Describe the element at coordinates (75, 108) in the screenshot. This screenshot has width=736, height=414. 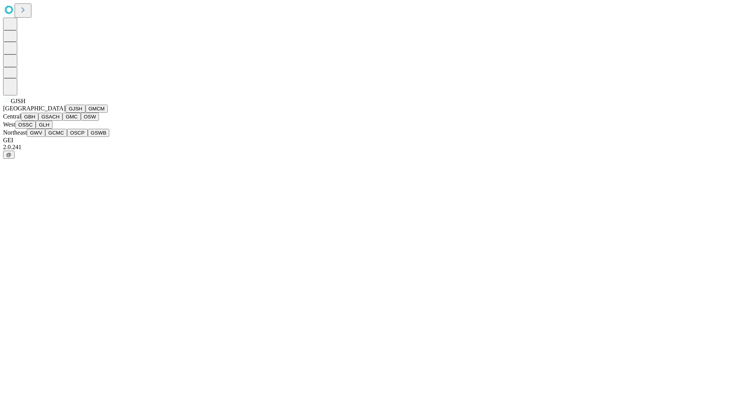
I see `button: GJSH` at that location.